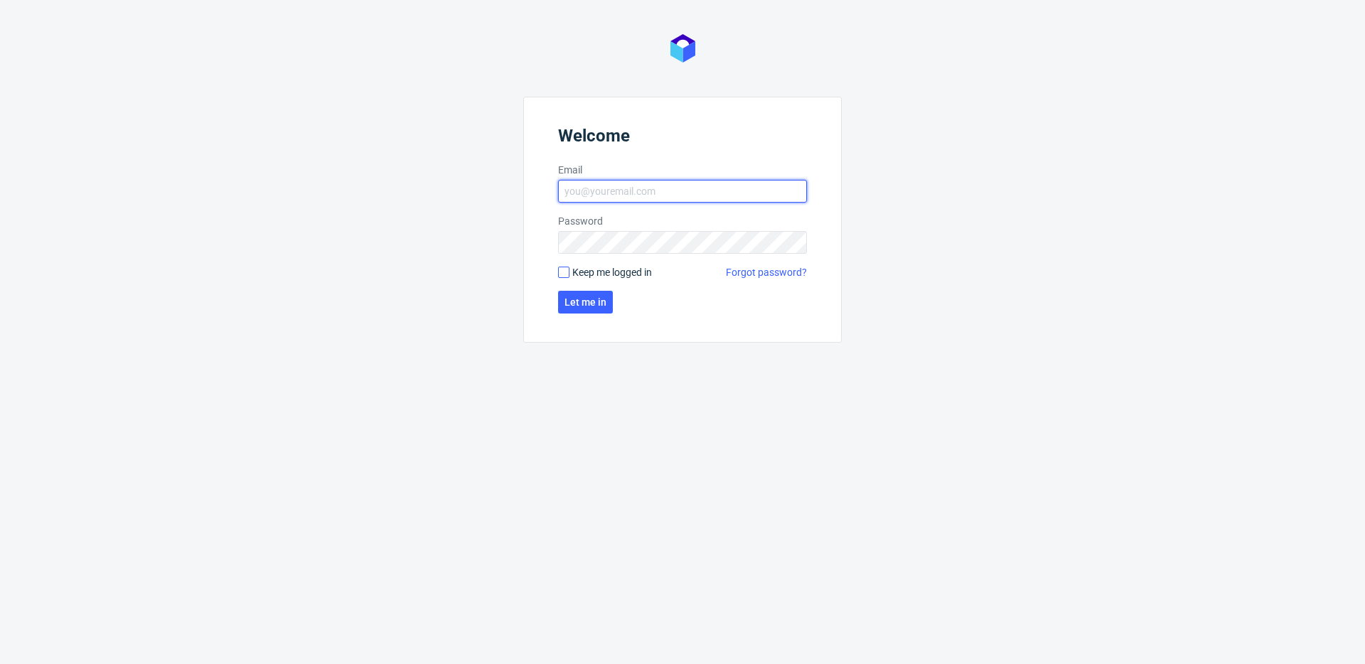 This screenshot has height=664, width=1365. Describe the element at coordinates (682, 139) in the screenshot. I see `header: Welcome` at that location.